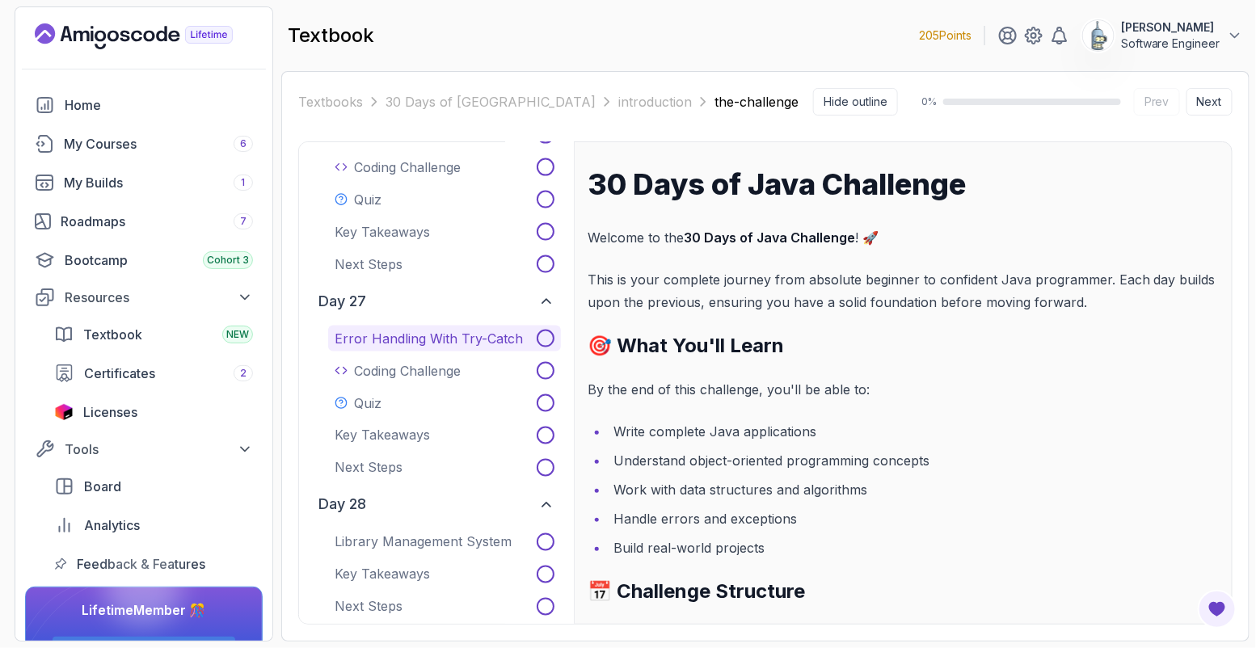 This screenshot has width=1256, height=648. Describe the element at coordinates (855, 102) in the screenshot. I see `button: Collapse sidebar` at that location.